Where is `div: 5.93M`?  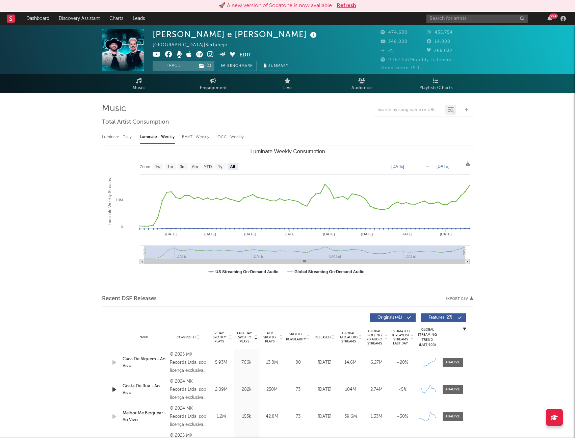
div: 5.93M is located at coordinates (221, 363).